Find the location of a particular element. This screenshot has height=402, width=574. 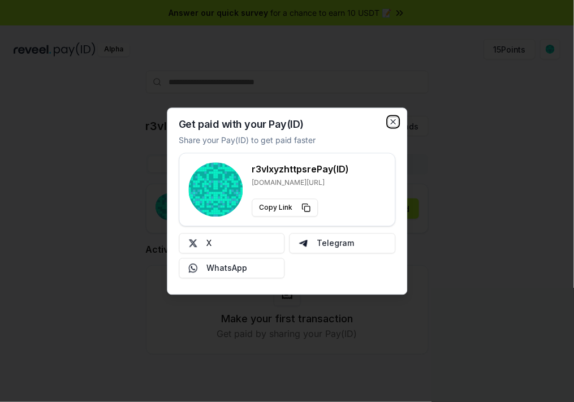

p: Share your Pay(ID) to get paid faster is located at coordinates (247, 140).